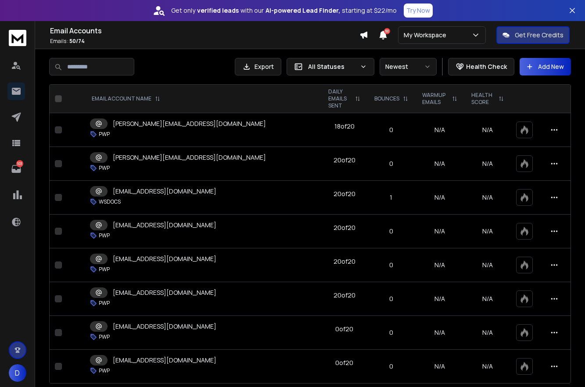  What do you see at coordinates (344, 126) in the screenshot?
I see `div: 18 of 20` at bounding box center [344, 126].